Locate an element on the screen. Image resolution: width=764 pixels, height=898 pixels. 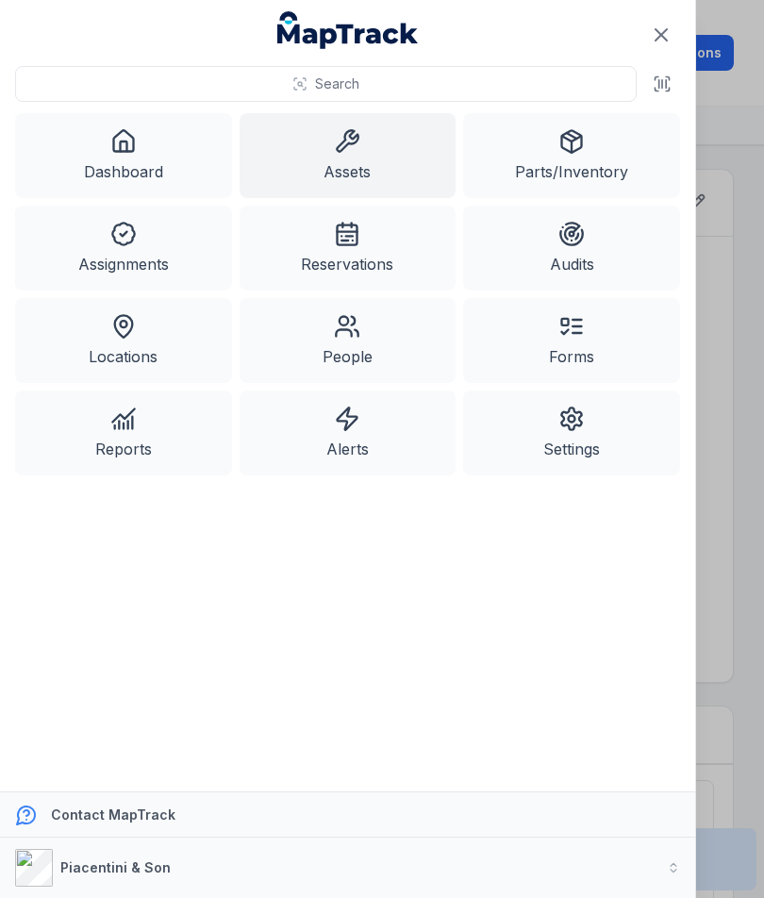
button: Search is located at coordinates (325, 84).